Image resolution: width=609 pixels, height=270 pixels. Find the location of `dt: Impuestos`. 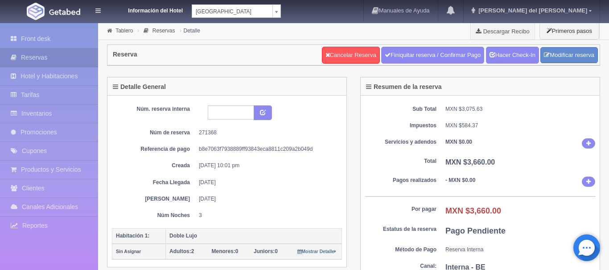

dt: Impuestos is located at coordinates (401, 126).